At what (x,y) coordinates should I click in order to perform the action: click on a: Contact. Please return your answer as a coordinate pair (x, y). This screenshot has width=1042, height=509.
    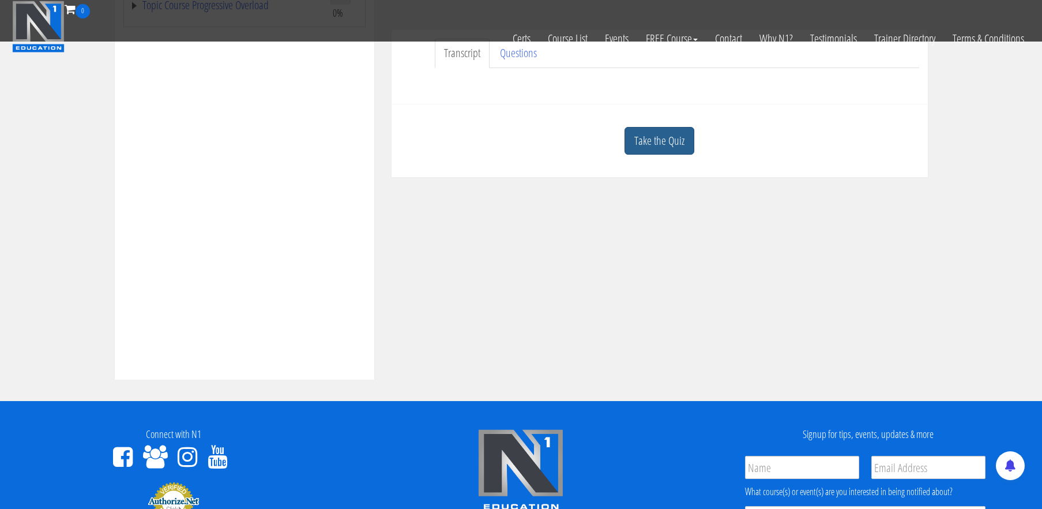
    Looking at the image, I should click on (729, 39).